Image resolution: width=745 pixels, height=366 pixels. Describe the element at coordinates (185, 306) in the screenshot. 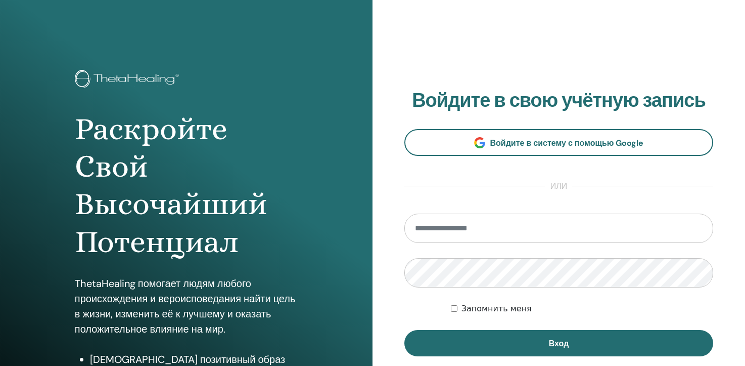

I see `ya-tr-span: ThetaHealing помогает людям любого происхождения и вероисповедания найти цель в жизни, изменить е...` at that location.